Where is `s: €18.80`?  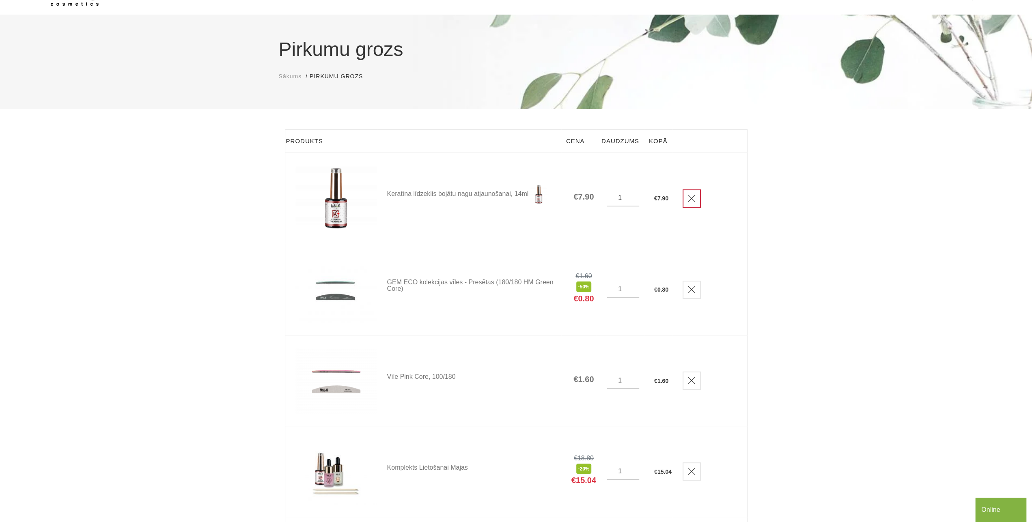
s: €18.80 is located at coordinates (584, 458).